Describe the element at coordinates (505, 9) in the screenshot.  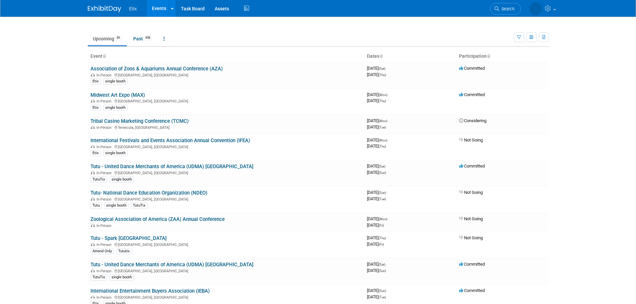
I see `a: Search` at that location.